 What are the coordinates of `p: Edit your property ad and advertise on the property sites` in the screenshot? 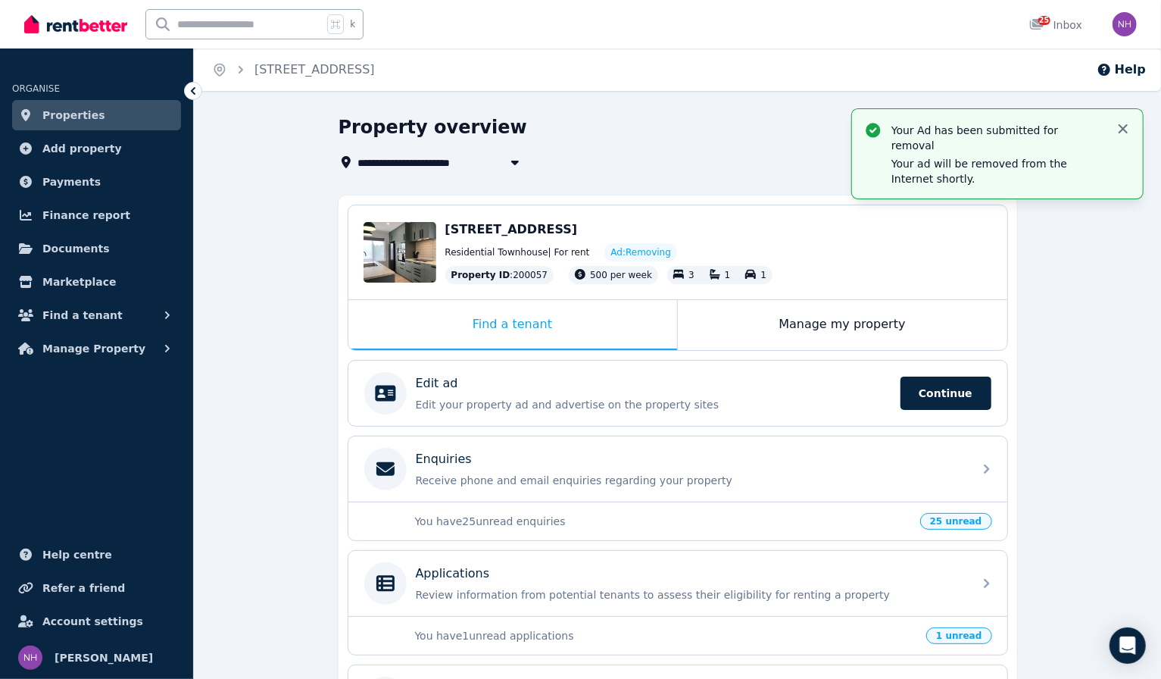 It's located at (654, 405).